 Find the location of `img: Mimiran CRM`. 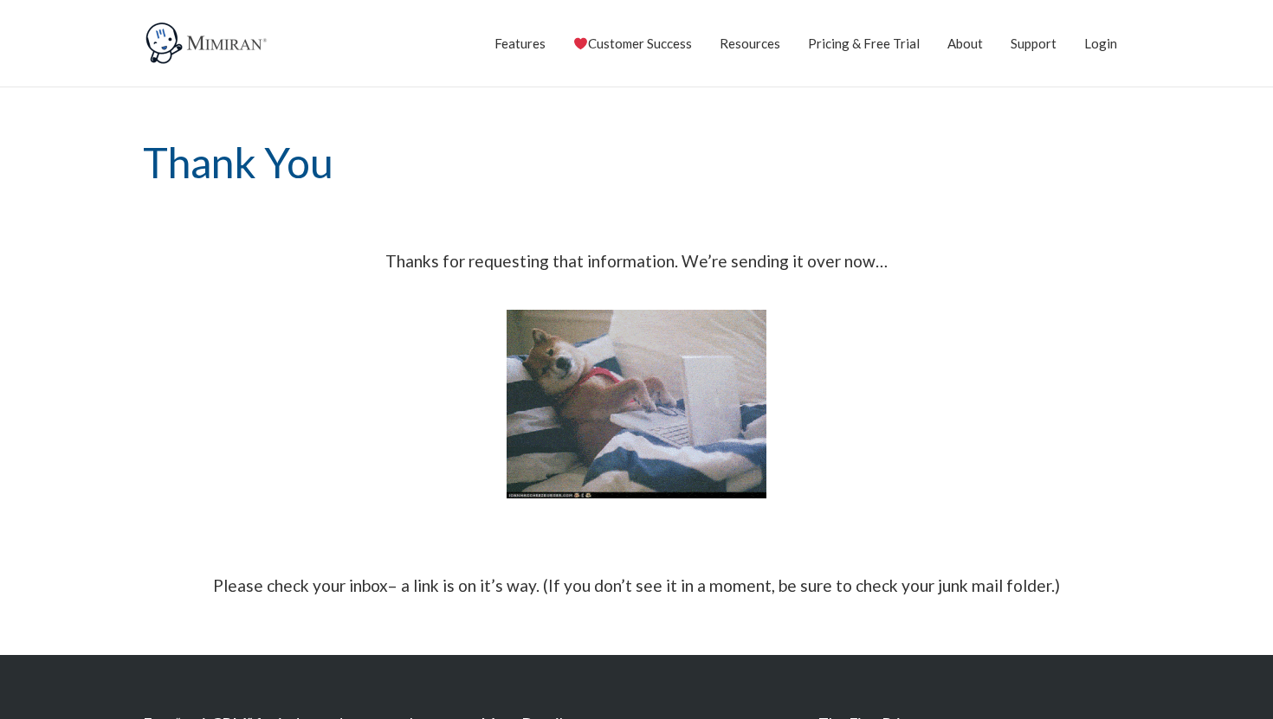

img: Mimiran CRM is located at coordinates (208, 43).